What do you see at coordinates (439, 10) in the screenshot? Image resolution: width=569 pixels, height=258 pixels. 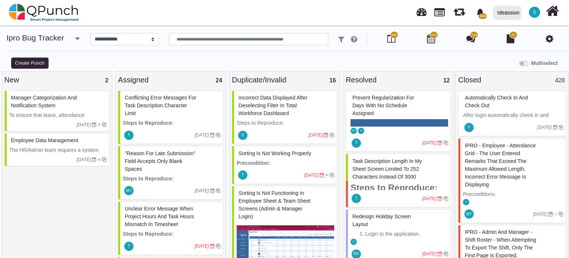 I see `span: Projects` at bounding box center [439, 10].